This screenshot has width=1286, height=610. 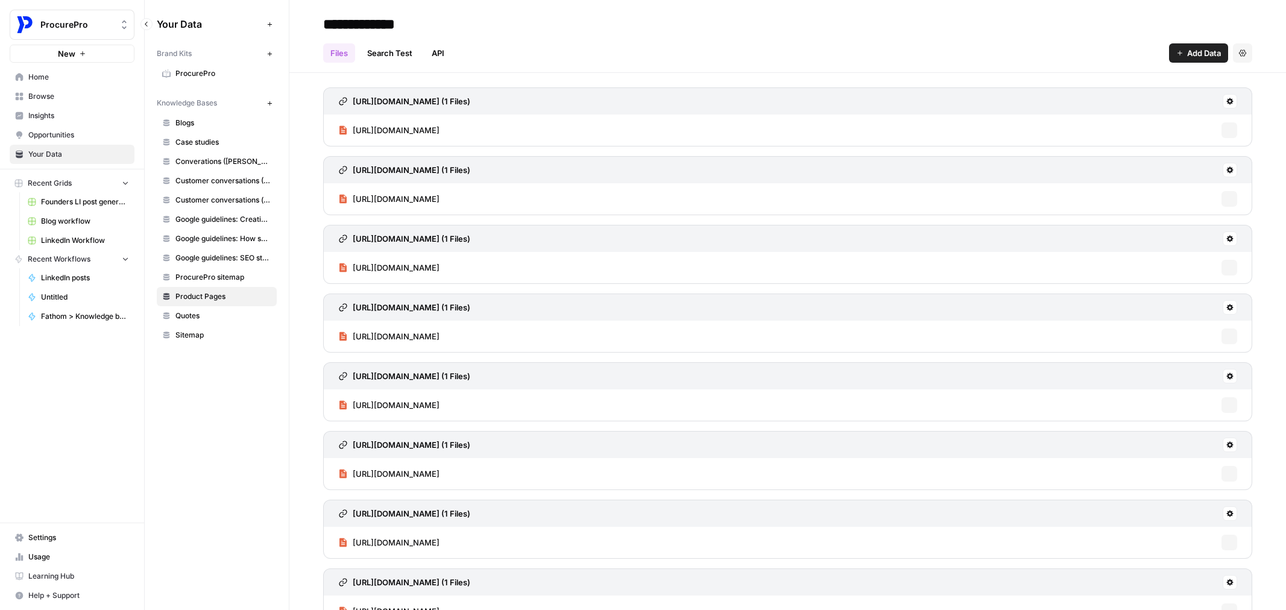 What do you see at coordinates (85, 241) in the screenshot?
I see `span: LinkedIn Workflow` at bounding box center [85, 241].